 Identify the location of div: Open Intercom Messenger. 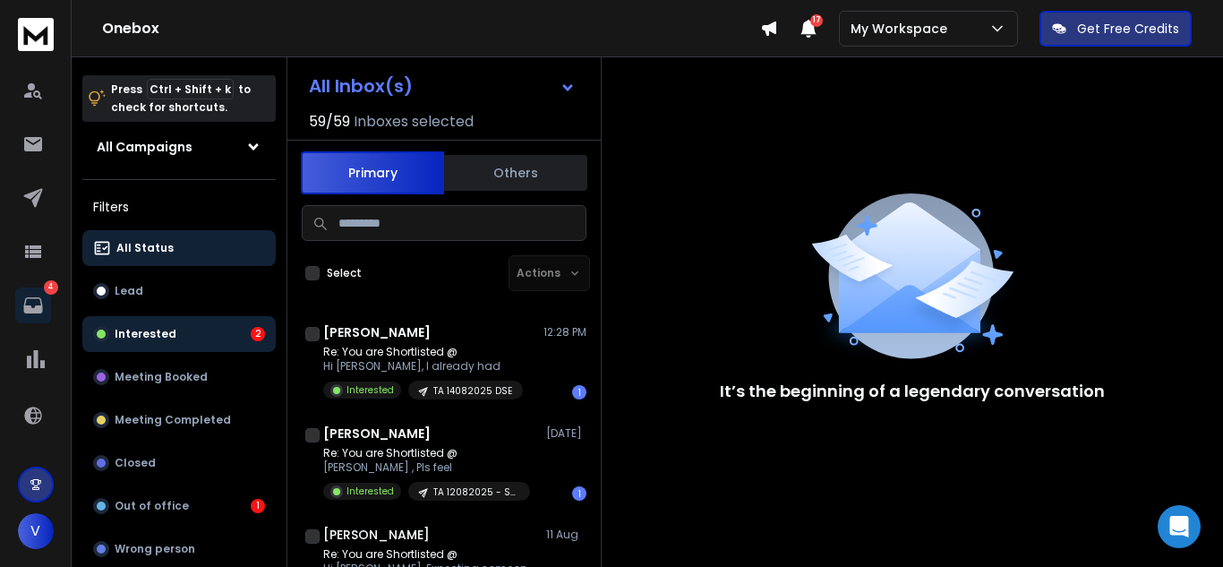
(1179, 526).